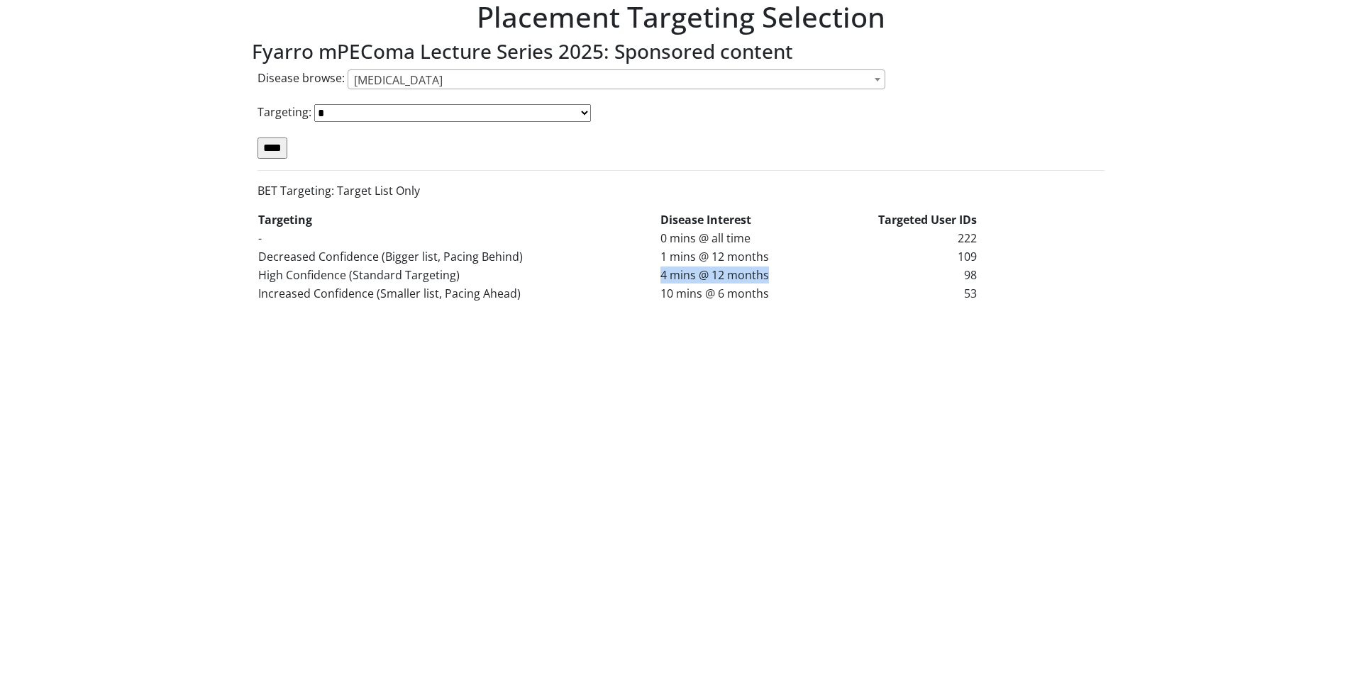 Image resolution: width=1362 pixels, height=679 pixels. Describe the element at coordinates (901, 294) in the screenshot. I see `td: 53` at that location.